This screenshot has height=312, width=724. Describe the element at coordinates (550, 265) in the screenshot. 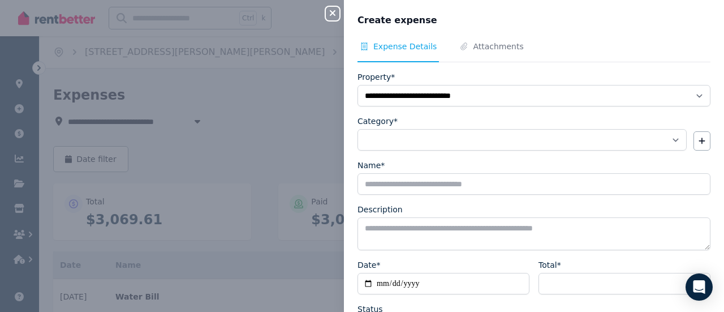

I see `label: Total*` at that location.